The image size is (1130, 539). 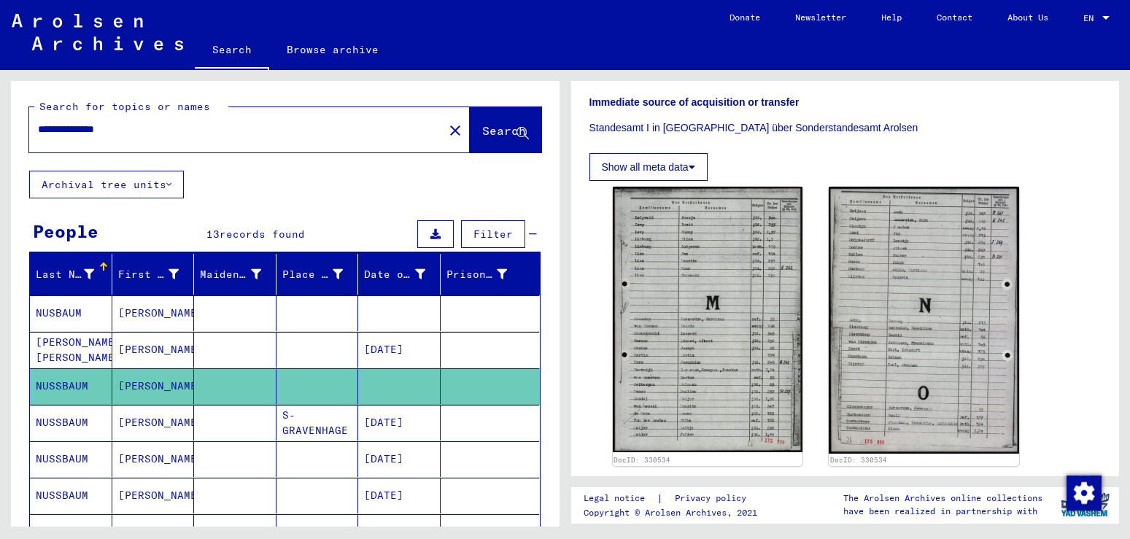 I want to click on button: Search, so click(x=506, y=130).